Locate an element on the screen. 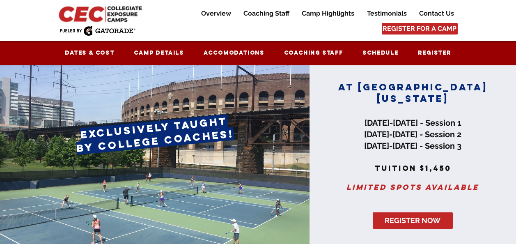 The width and height of the screenshot is (516, 244). span: exclusively taught by college coaches! is located at coordinates (155, 134).